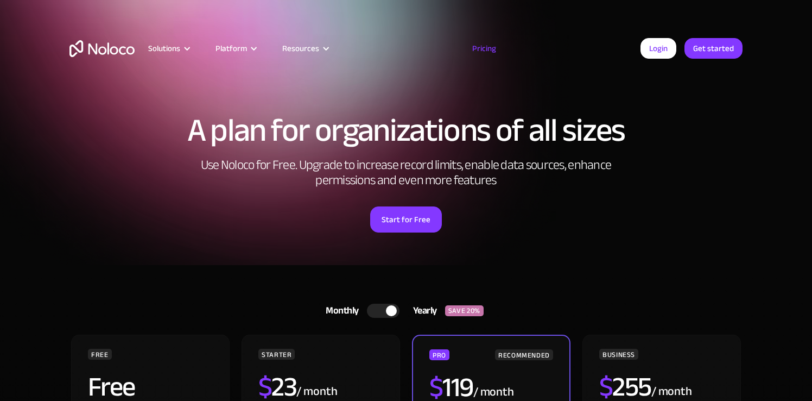 The width and height of the screenshot is (812, 401). What do you see at coordinates (659, 48) in the screenshot?
I see `a: Login` at bounding box center [659, 48].